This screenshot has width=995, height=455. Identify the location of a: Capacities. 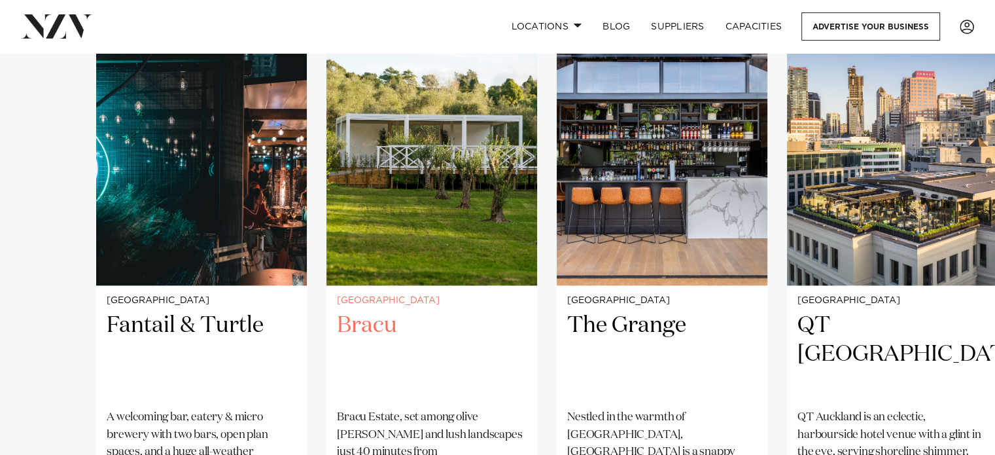
(754, 26).